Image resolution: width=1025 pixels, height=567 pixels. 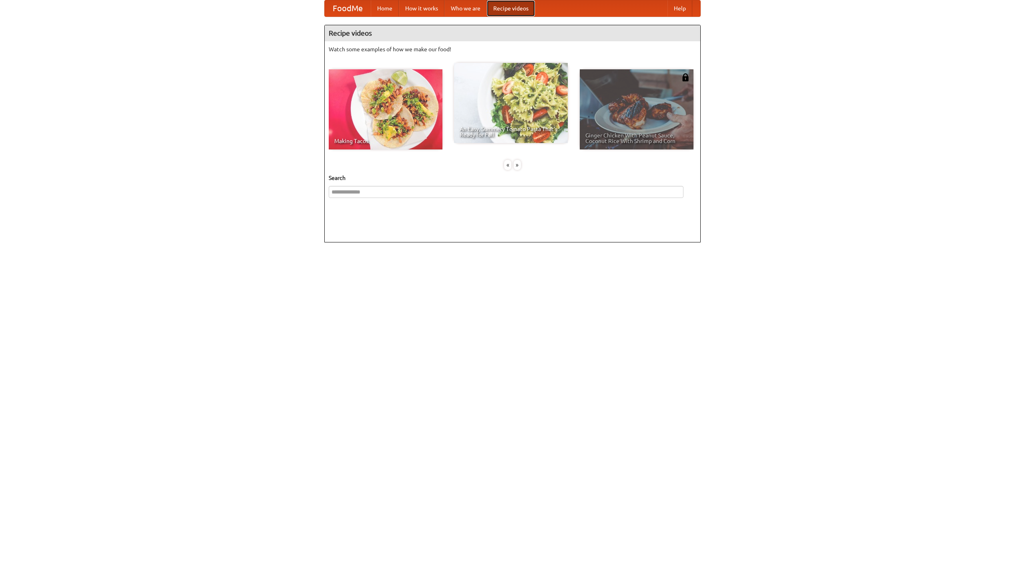 What do you see at coordinates (511, 103) in the screenshot?
I see `a: An Easy, Summery Tomato Pasta That's Ready for Fall` at bounding box center [511, 103].